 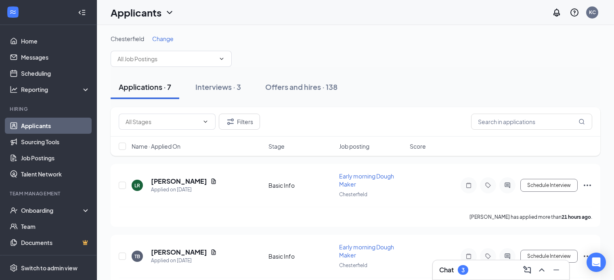 I want to click on h1: Applicants, so click(x=136, y=13).